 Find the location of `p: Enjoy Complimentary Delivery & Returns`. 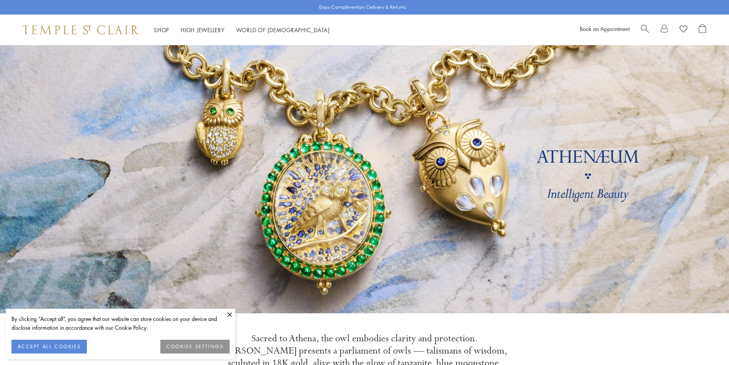

p: Enjoy Complimentary Delivery & Returns is located at coordinates (362, 7).